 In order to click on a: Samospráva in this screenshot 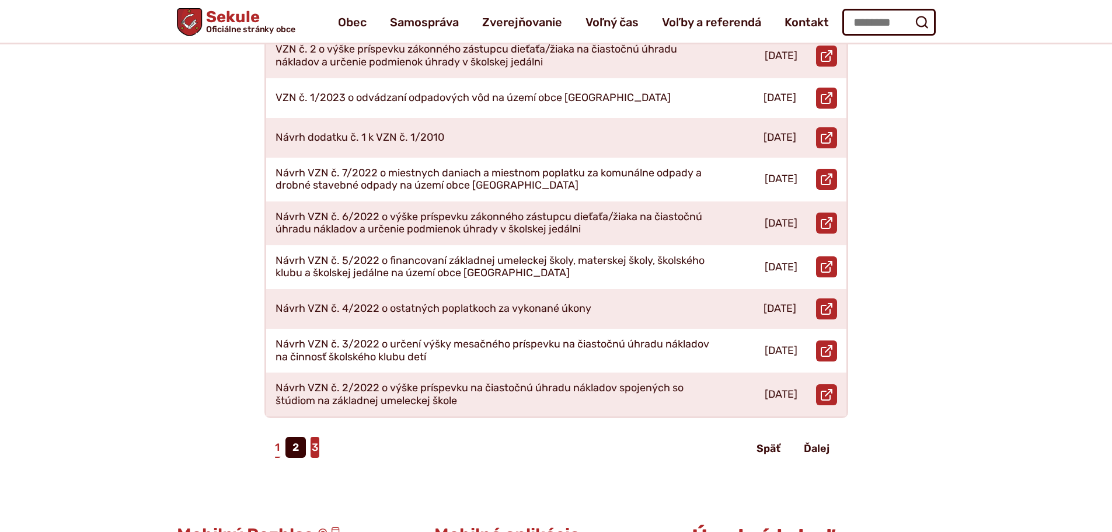, I will do `click(425, 22)`.